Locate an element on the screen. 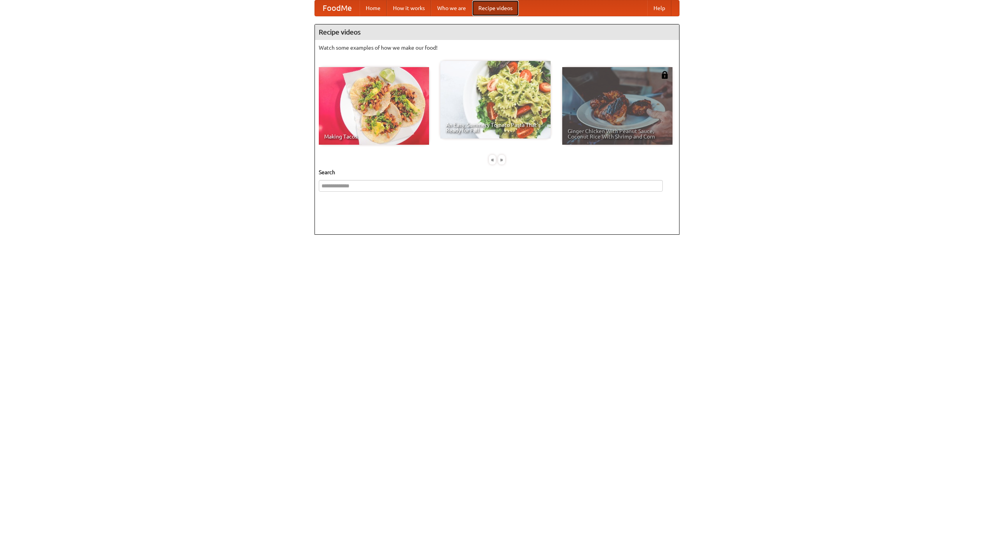 The height and width of the screenshot is (549, 994). a: FoodMe is located at coordinates (337, 8).